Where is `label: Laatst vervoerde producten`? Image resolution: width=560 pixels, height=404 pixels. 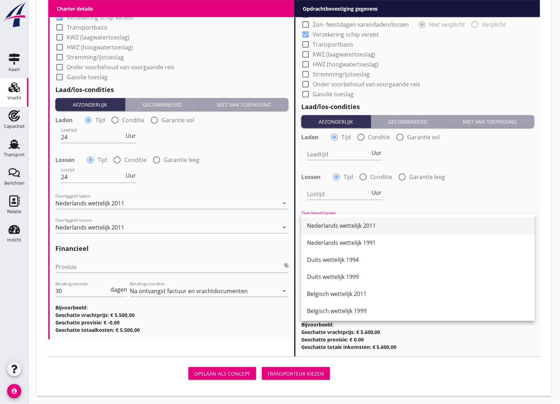 label: Laatst vervoerde producten is located at coordinates (350, 15).